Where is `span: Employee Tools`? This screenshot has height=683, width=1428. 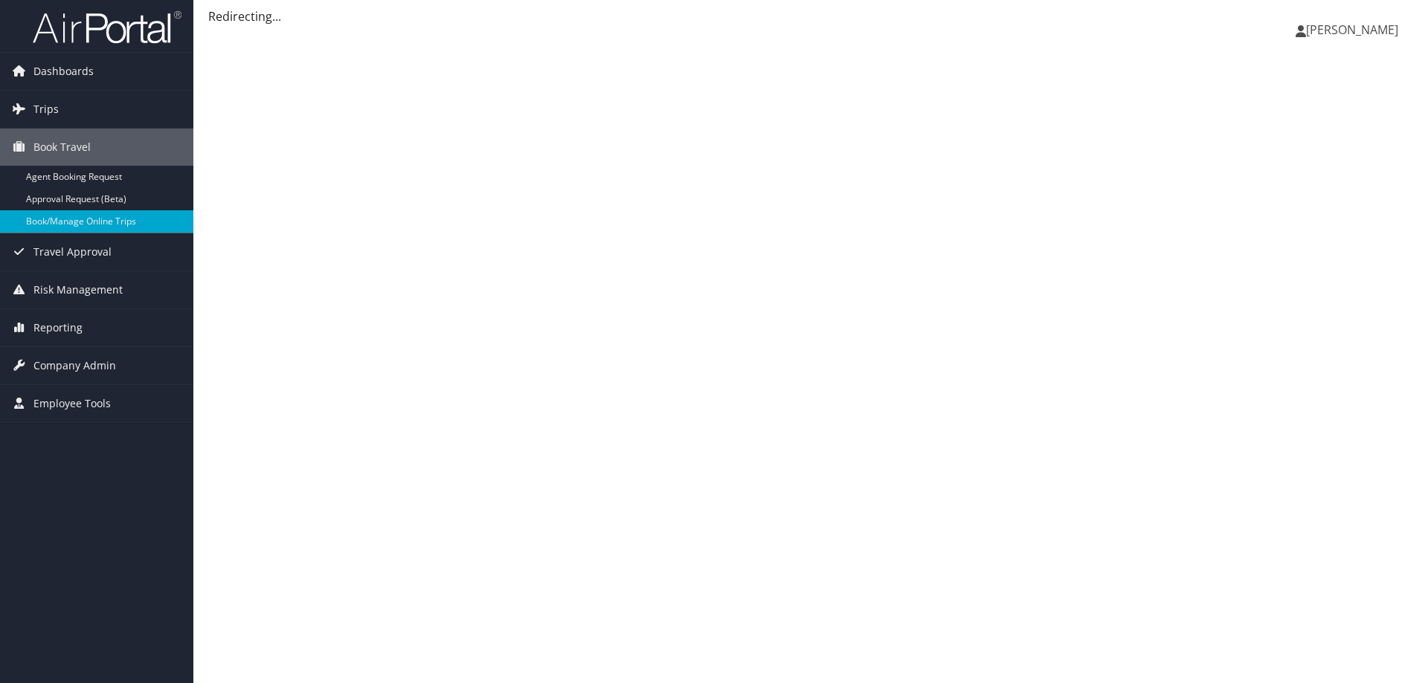
span: Employee Tools is located at coordinates (72, 404).